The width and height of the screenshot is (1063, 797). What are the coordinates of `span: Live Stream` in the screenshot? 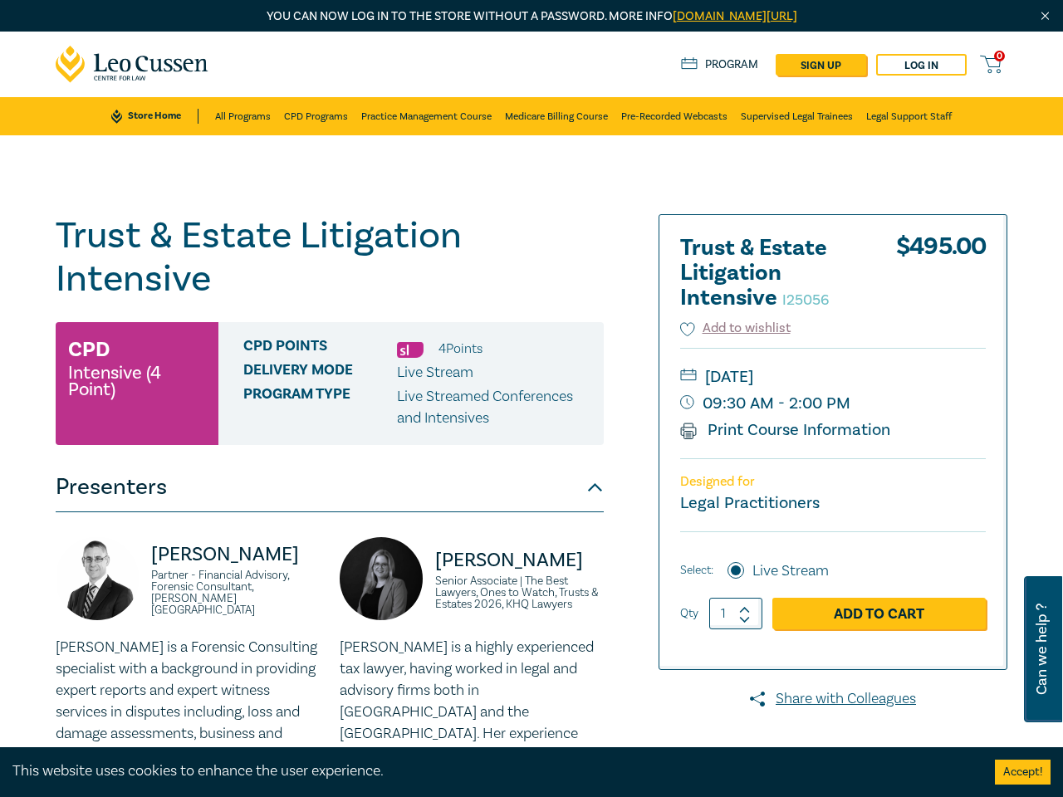 It's located at (435, 372).